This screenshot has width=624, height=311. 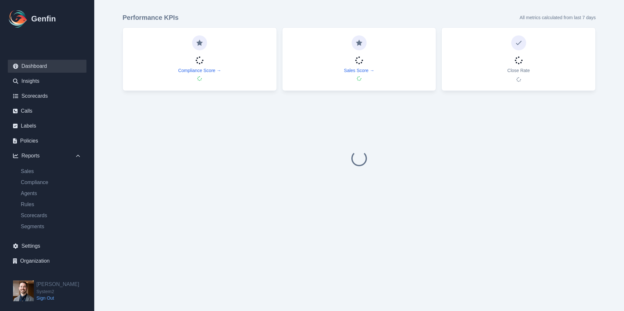 I want to click on a: Sales Score →, so click(x=359, y=70).